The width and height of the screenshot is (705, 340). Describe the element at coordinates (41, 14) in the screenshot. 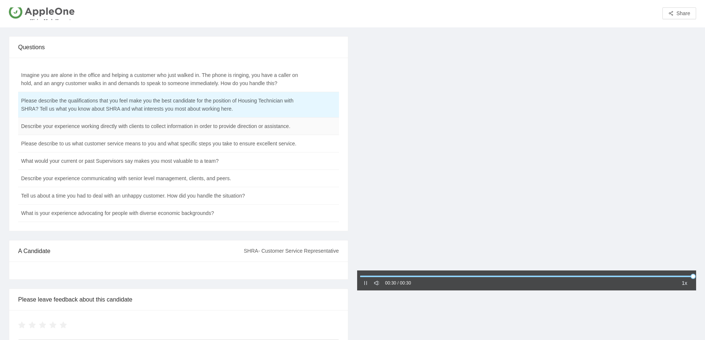

I see `img: AppleOne US` at that location.